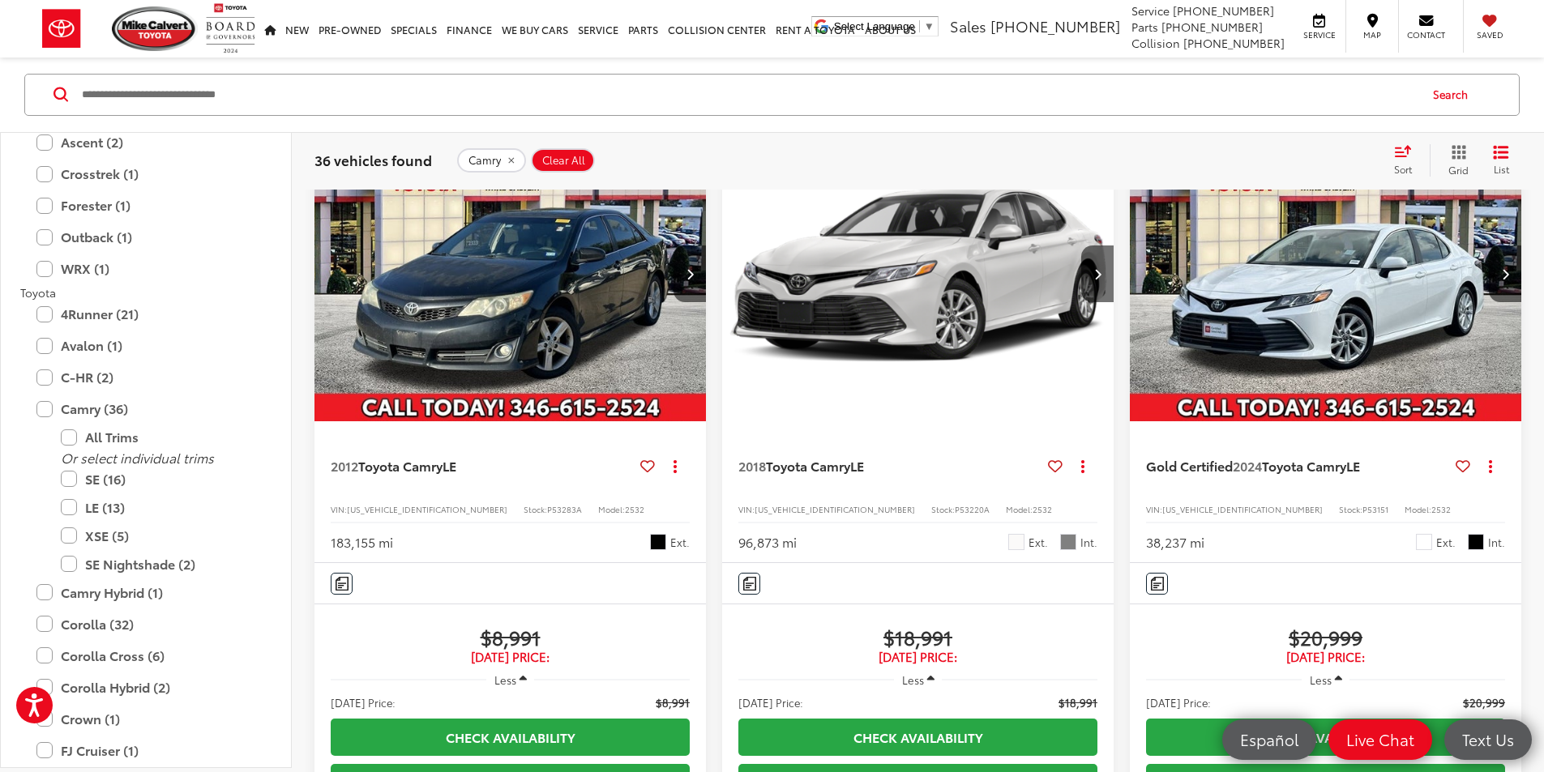  Describe the element at coordinates (1175, 542) in the screenshot. I see `div: 38,237 mi` at that location.